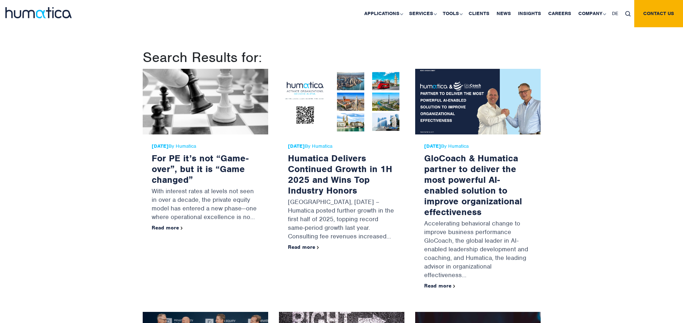 This screenshot has height=323, width=683. What do you see at coordinates (38, 13) in the screenshot?
I see `img: logo` at bounding box center [38, 13].